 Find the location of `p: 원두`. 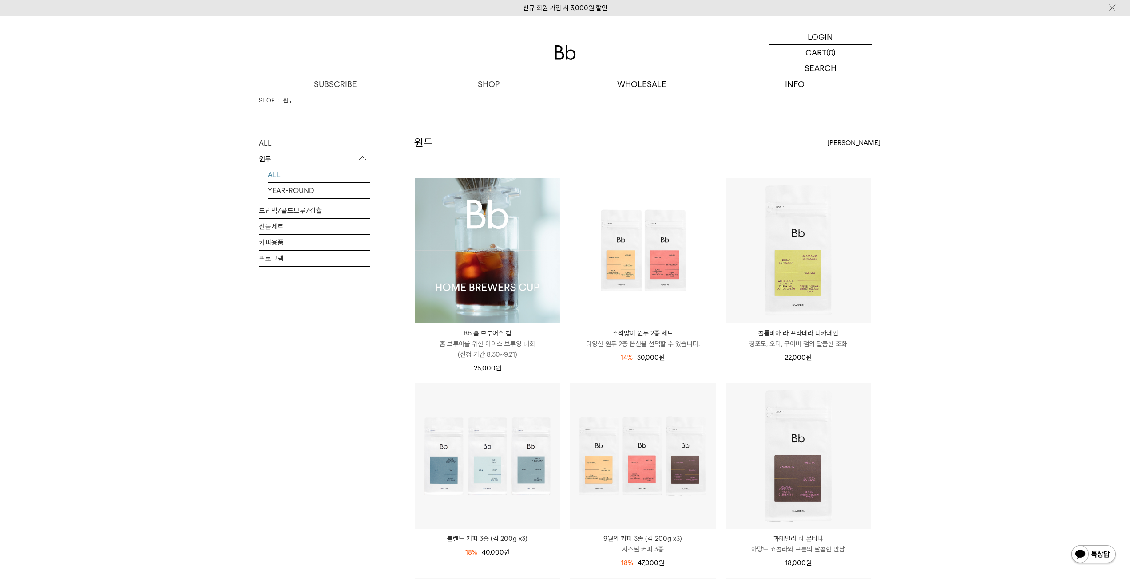

p: 원두 is located at coordinates (314, 159).